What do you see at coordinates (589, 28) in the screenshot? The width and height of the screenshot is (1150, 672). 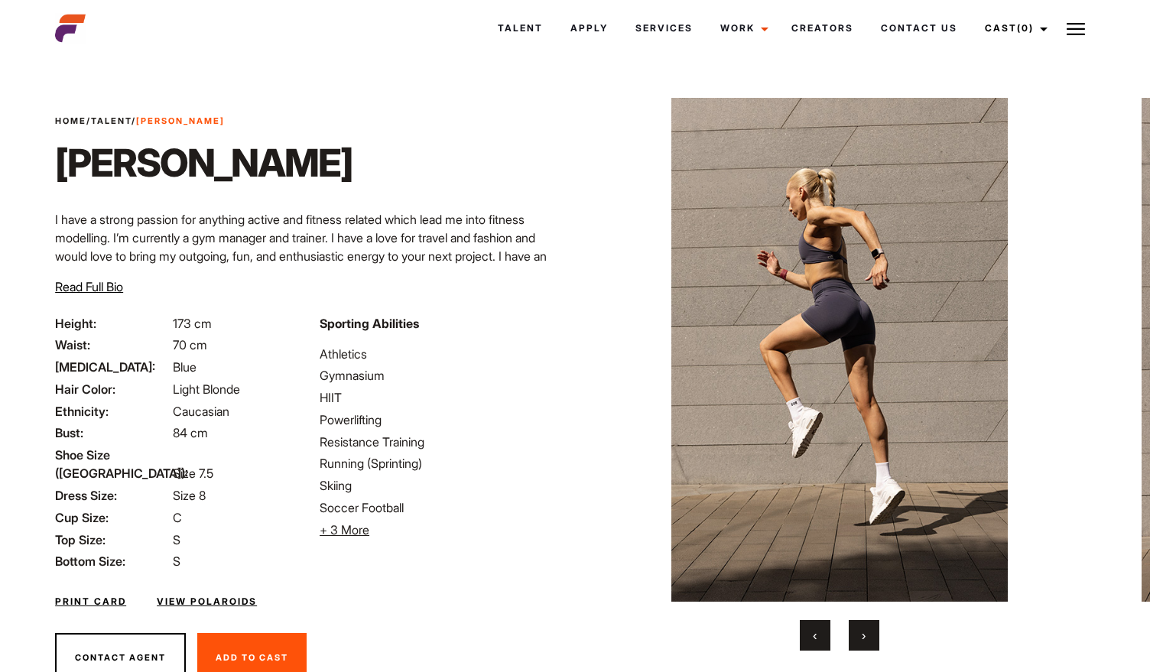 I see `a: Apply` at bounding box center [589, 28].